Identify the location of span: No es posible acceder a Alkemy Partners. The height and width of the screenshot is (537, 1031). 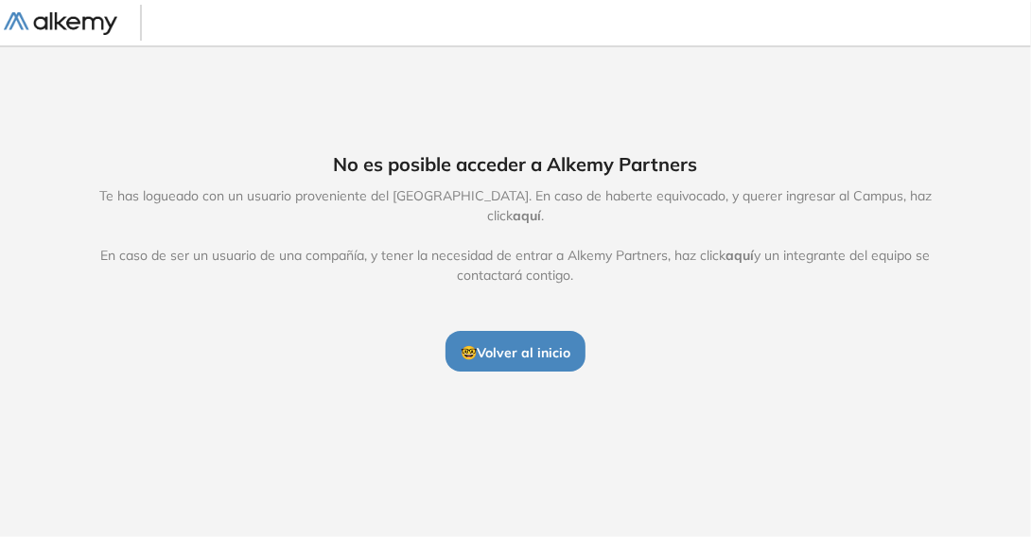
(515, 165).